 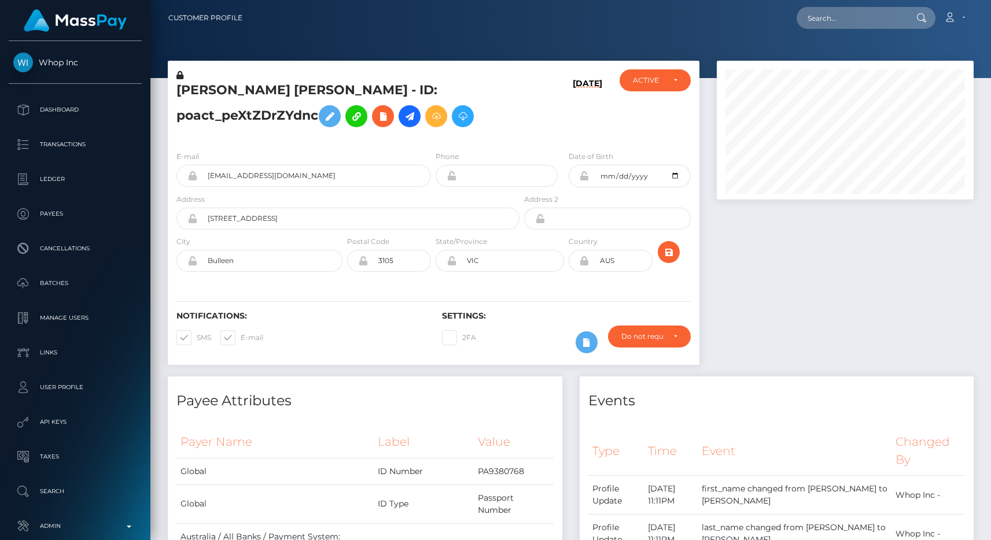 I want to click on a: Taxes, so click(x=75, y=457).